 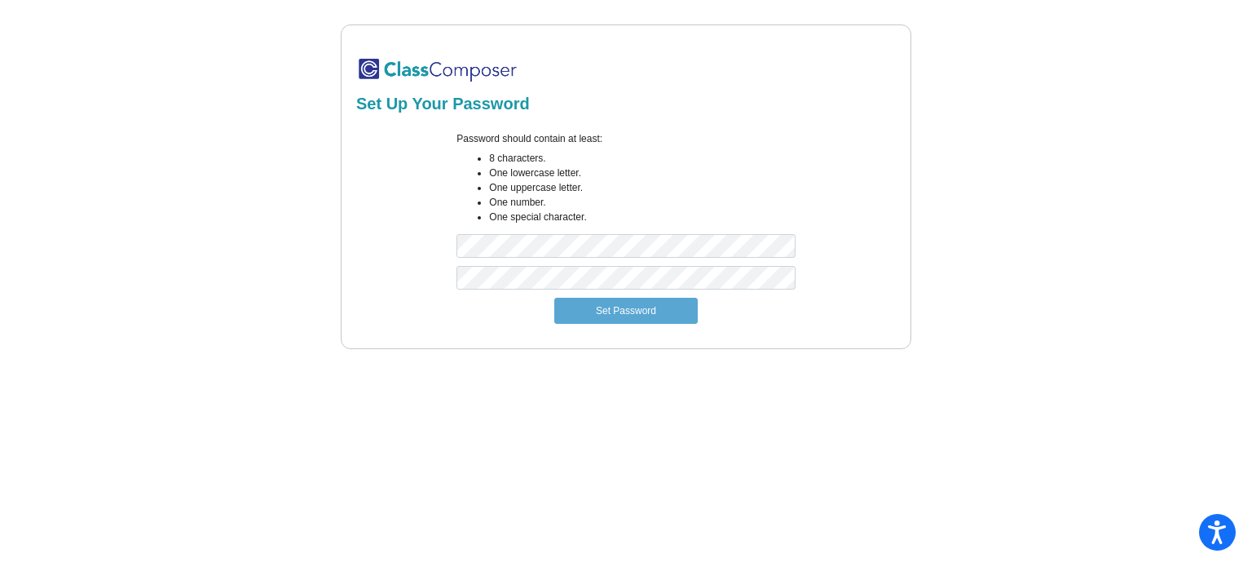 What do you see at coordinates (642, 173) in the screenshot?
I see `li: One lowercase letter.` at bounding box center [642, 173].